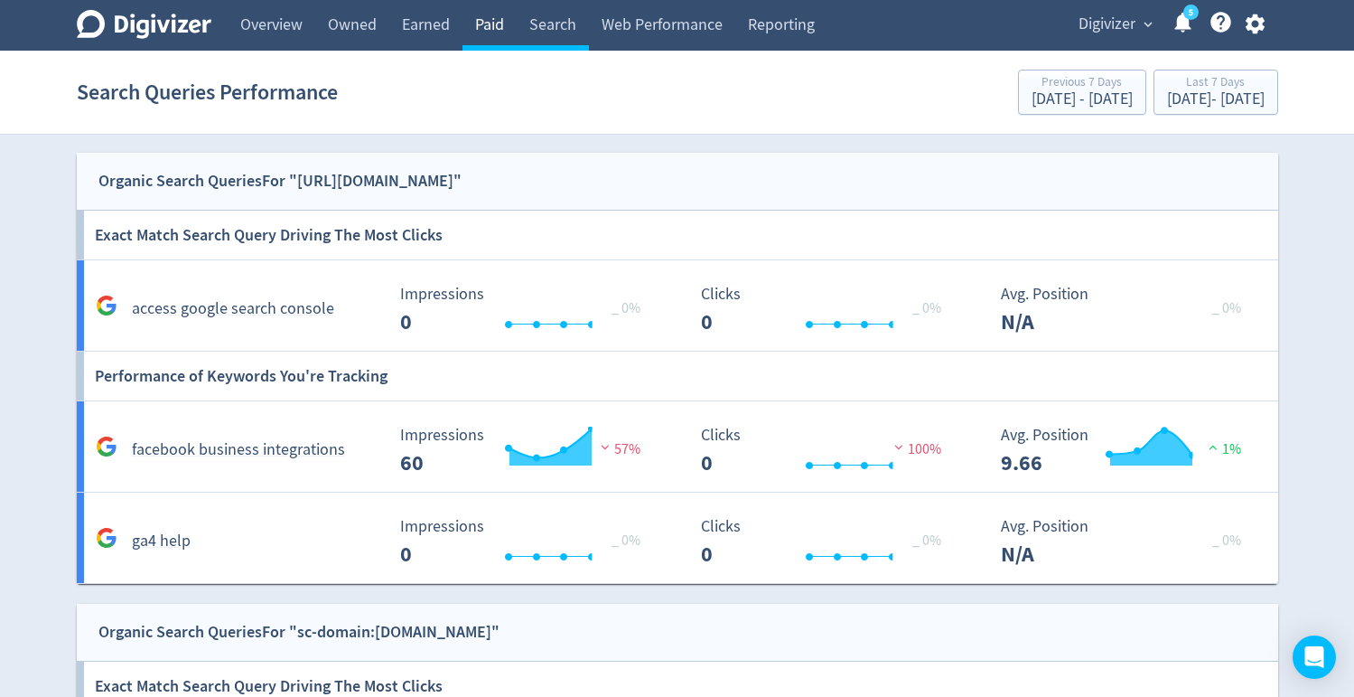 Image resolution: width=1354 pixels, height=697 pixels. Describe the element at coordinates (1190, 13) in the screenshot. I see `text: 5` at that location.